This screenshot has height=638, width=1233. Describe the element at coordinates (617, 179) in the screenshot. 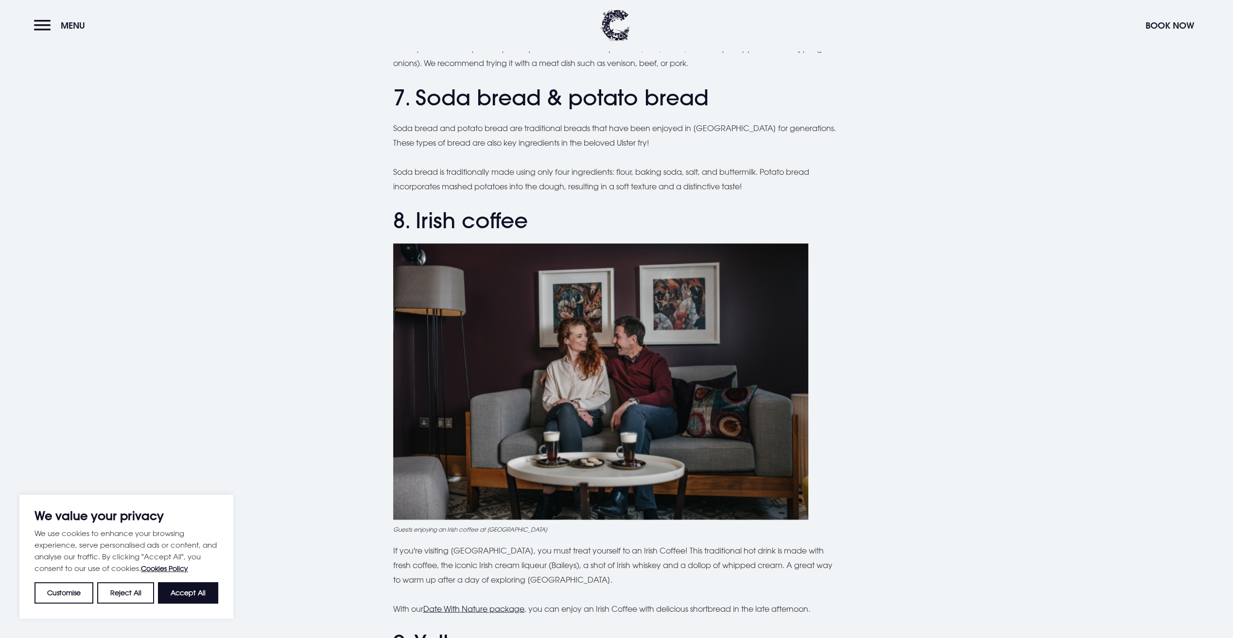

I see `p: Soda bread is traditionally made using only four ingredients: flour, baking soda, salt, and butte...` at that location.